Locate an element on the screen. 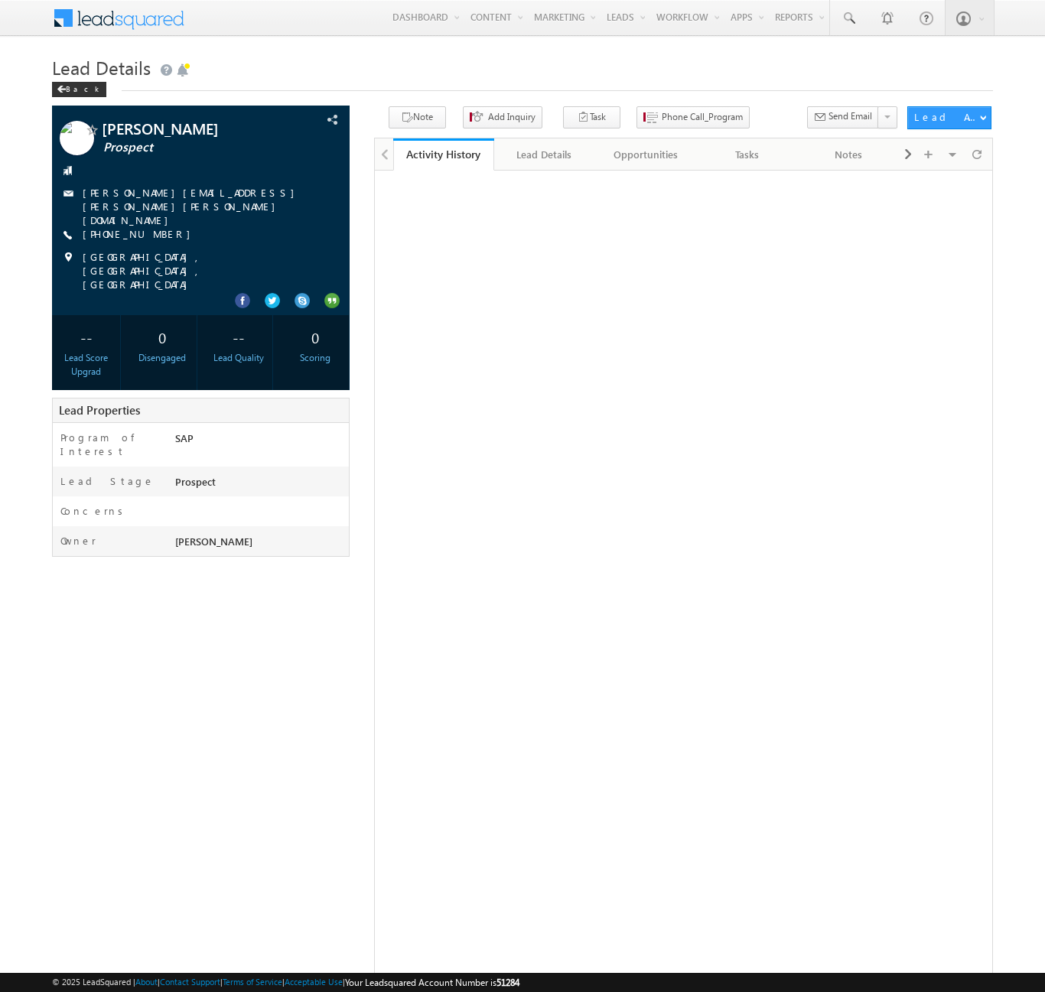  div: Lead Quality is located at coordinates (239, 358).